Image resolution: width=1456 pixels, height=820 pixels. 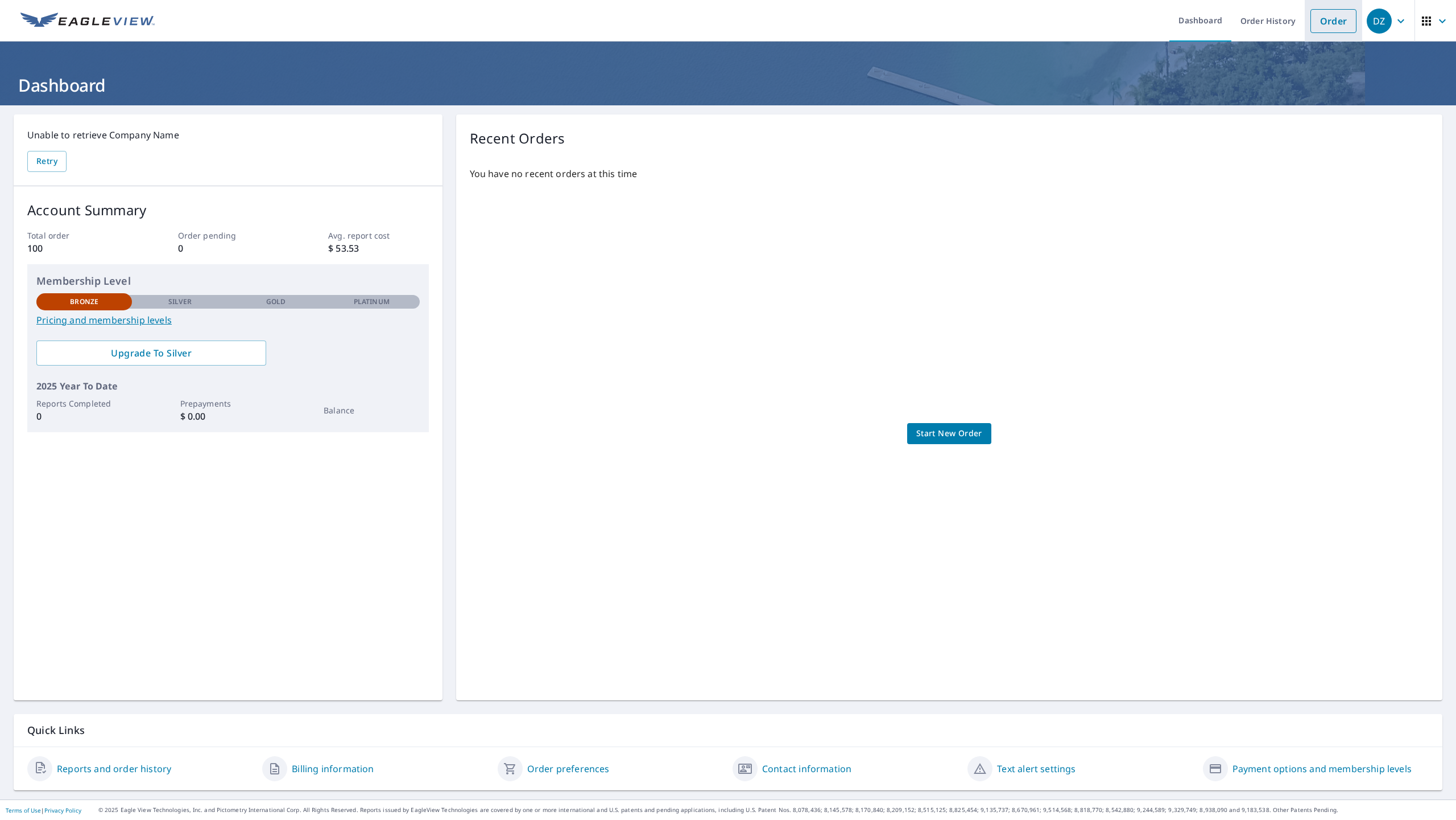 I want to click on a: Payment options and membership levels, so click(x=1323, y=768).